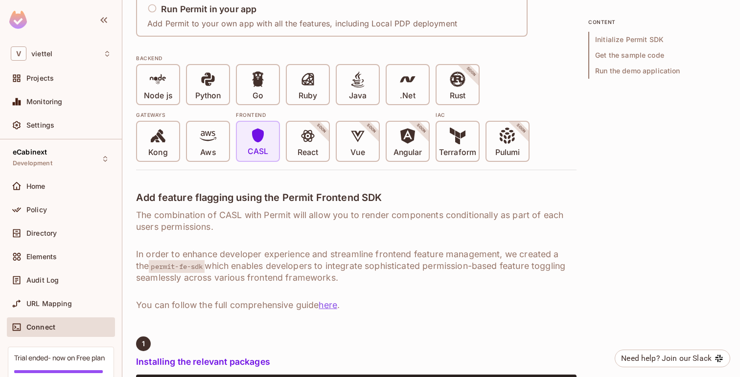 The height and width of the screenshot is (377, 740). Describe the element at coordinates (143, 344) in the screenshot. I see `span: 1` at that location.